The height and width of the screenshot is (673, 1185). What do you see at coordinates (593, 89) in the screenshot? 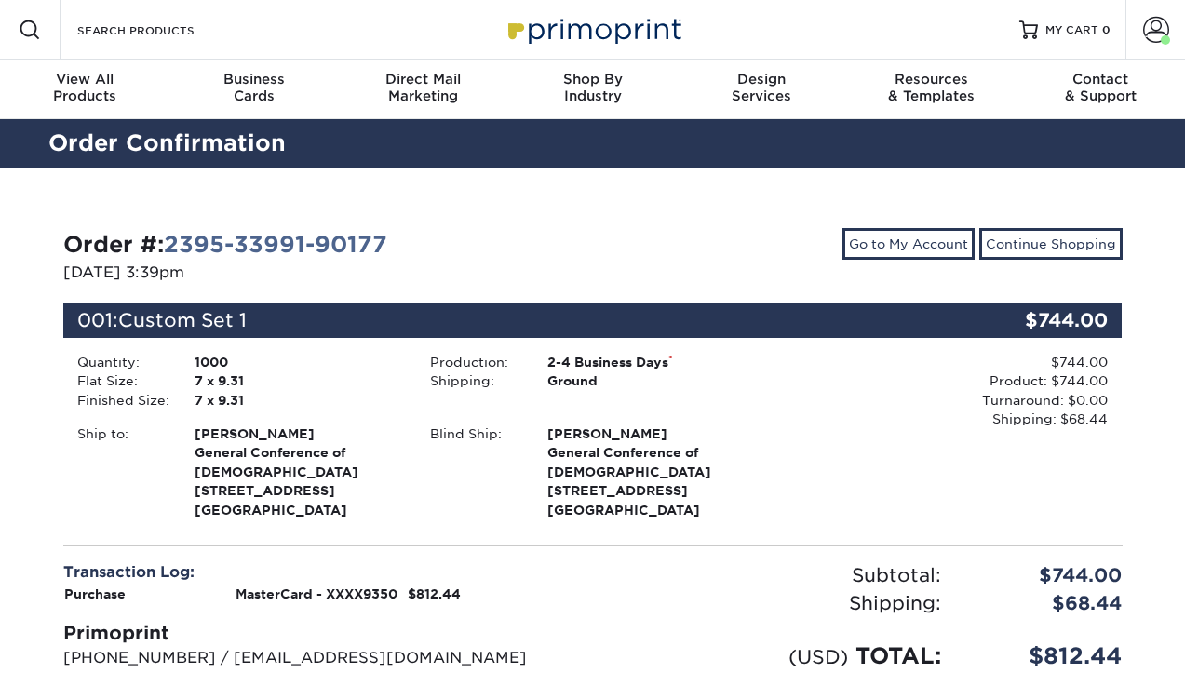
I see `a: Shop ByIndustry` at bounding box center [593, 89].